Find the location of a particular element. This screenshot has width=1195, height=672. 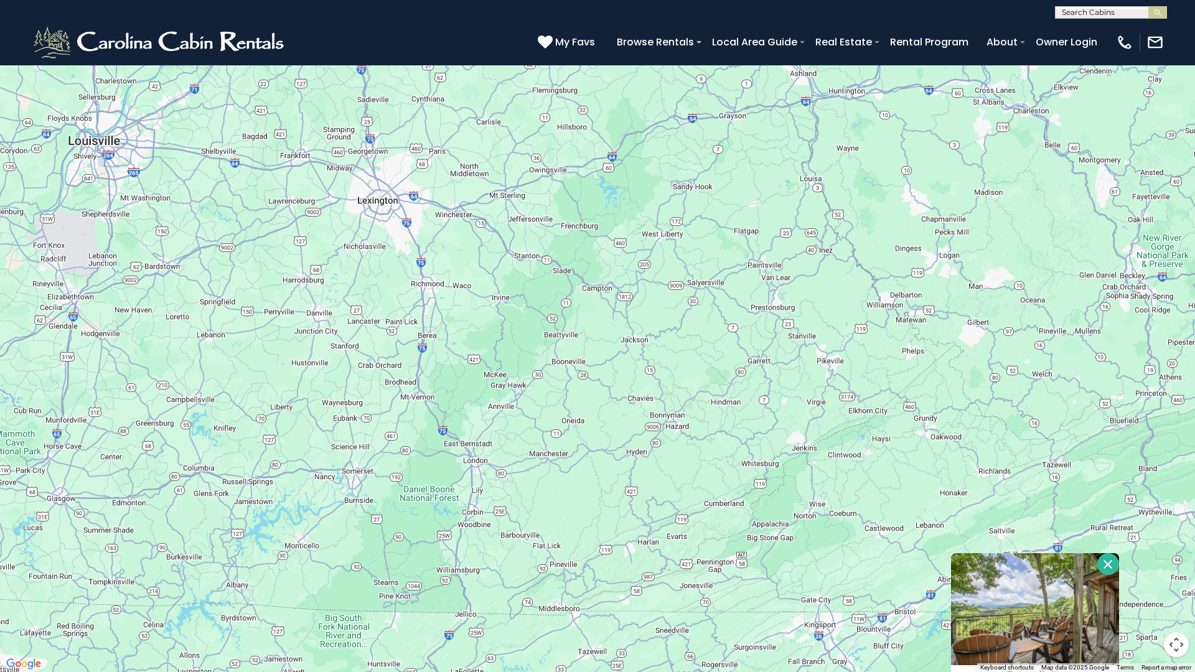

a: Rental Program is located at coordinates (929, 42).